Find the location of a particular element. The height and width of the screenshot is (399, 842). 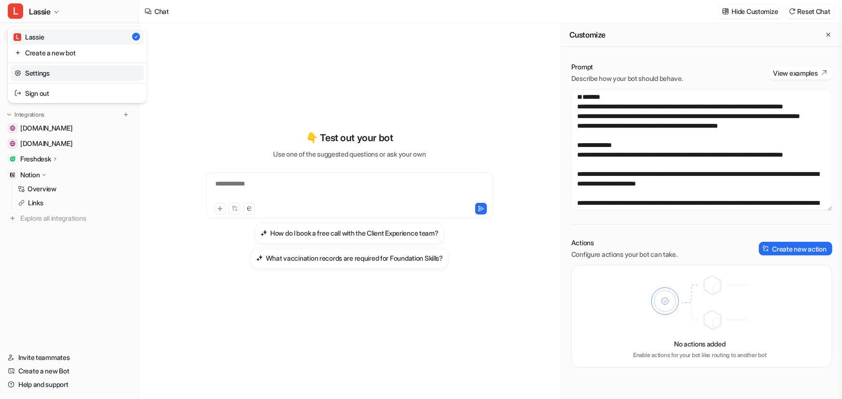

span: Lassie is located at coordinates (40, 12).